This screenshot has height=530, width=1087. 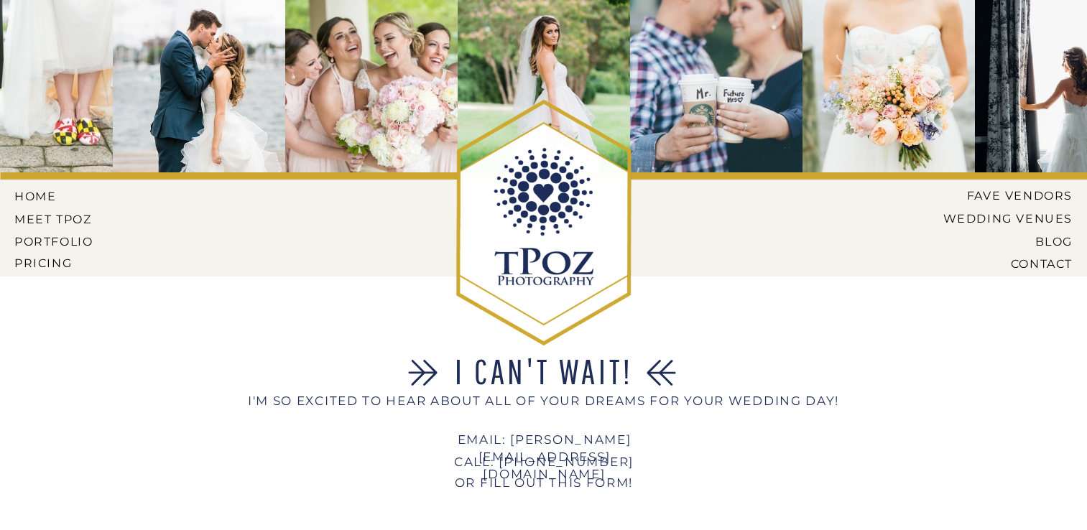 I want to click on nav: Wedding Venues, so click(x=996, y=218).